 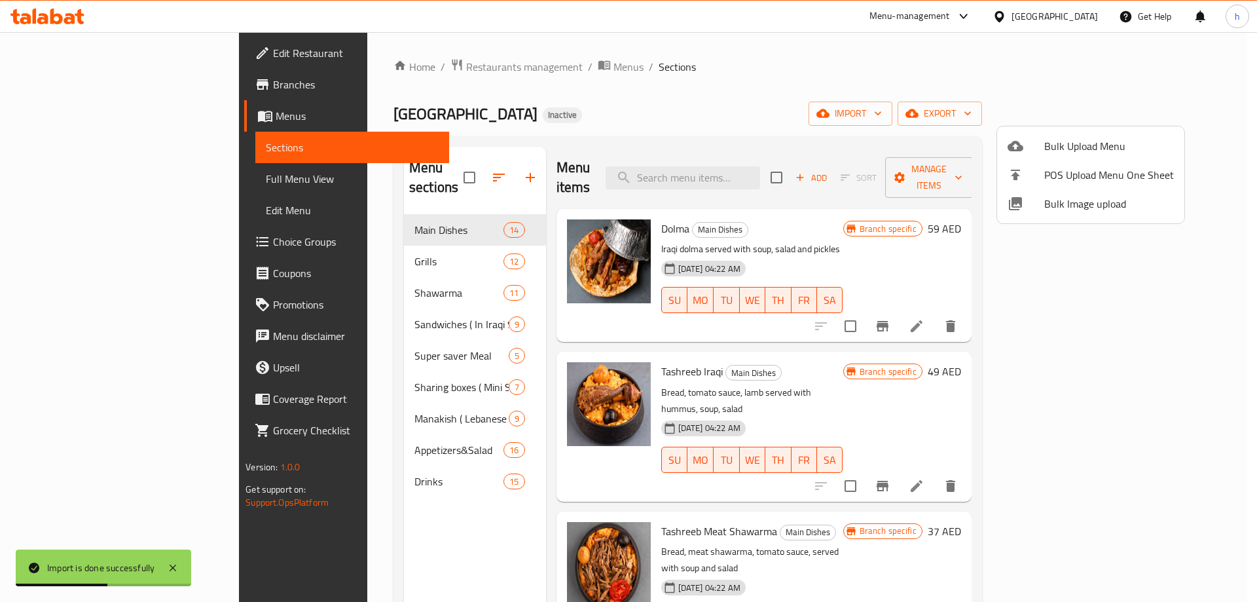 What do you see at coordinates (1109, 204) in the screenshot?
I see `span: Bulk Image upload` at bounding box center [1109, 204].